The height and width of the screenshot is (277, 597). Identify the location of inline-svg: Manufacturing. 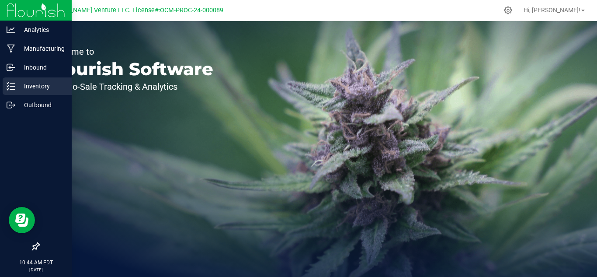
(11, 49).